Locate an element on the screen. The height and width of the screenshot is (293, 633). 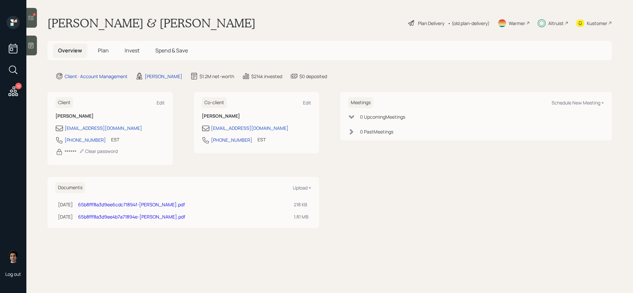
div: Plan Delivery is located at coordinates (431, 23).